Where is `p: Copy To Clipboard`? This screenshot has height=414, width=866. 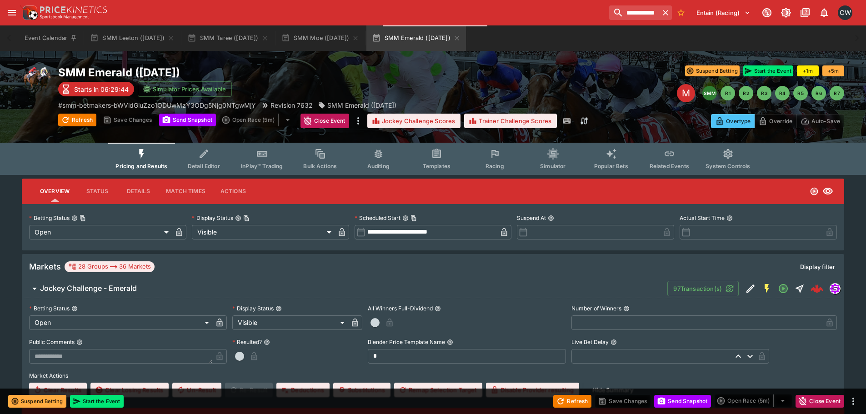
p: Copy To Clipboard is located at coordinates (157, 105).